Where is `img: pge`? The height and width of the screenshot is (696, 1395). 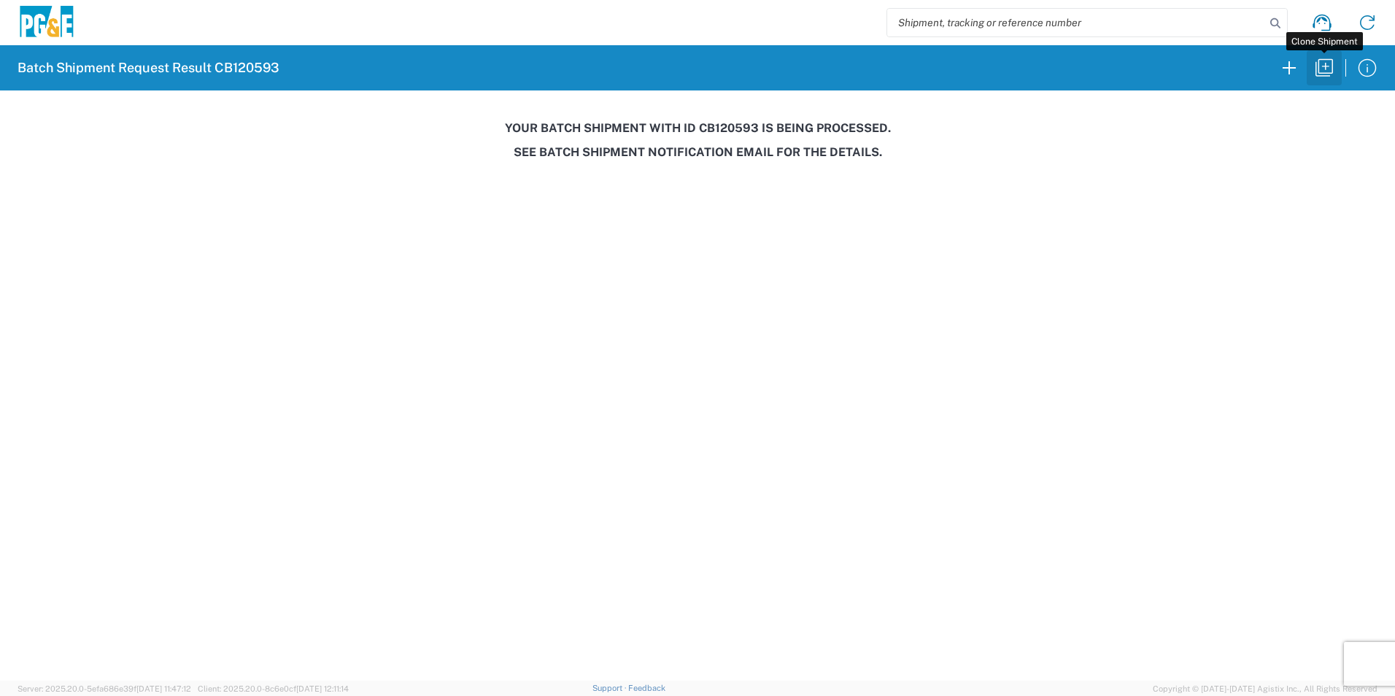
img: pge is located at coordinates (47, 23).